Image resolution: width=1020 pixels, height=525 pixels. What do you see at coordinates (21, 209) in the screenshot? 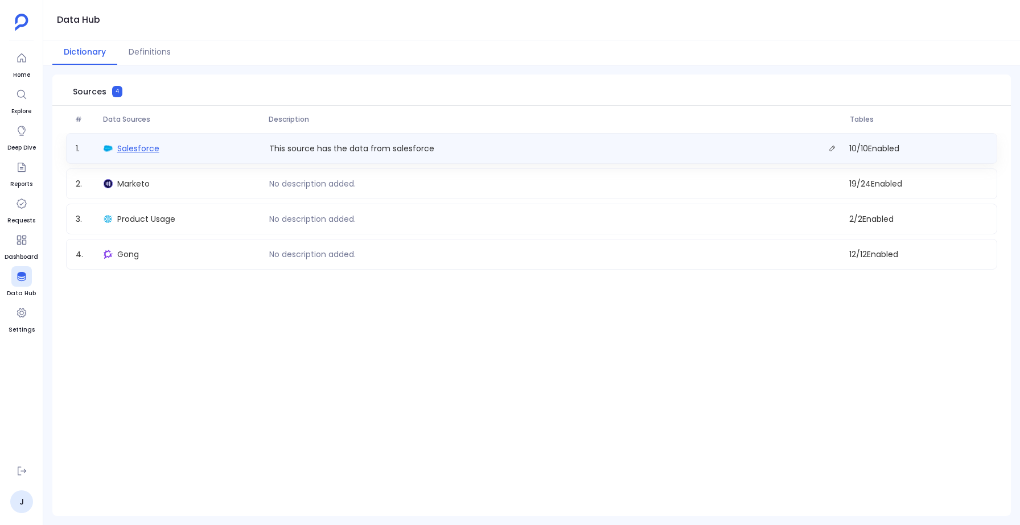
I see `a: Requests` at bounding box center [21, 209].